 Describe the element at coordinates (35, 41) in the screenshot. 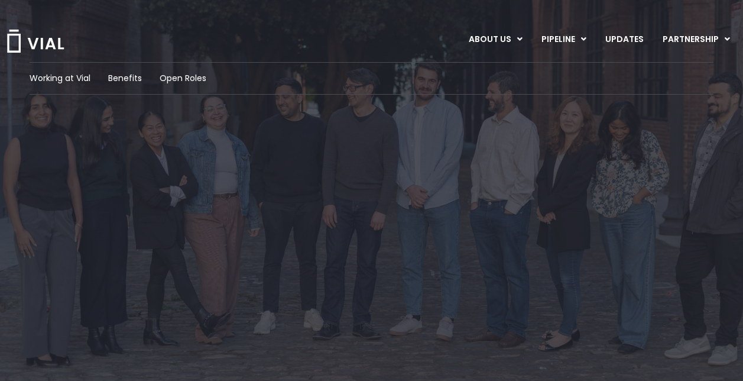

I see `img: Vial Logo` at that location.